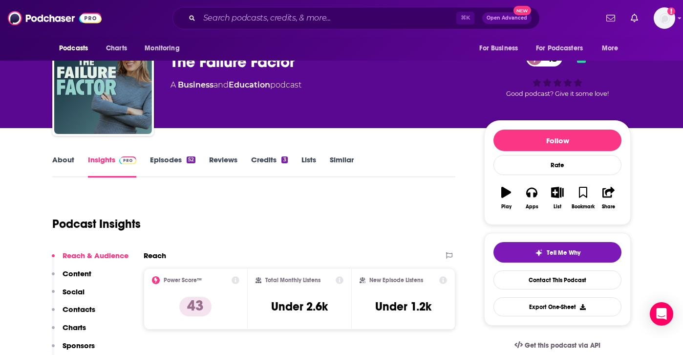 This screenshot has width=683, height=355. Describe the element at coordinates (507, 18) in the screenshot. I see `span: Open Advanced` at that location.